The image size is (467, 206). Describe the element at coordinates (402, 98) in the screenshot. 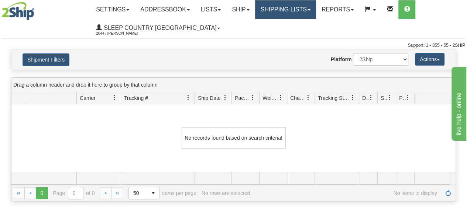

I see `span: Pickup Status` at that location.